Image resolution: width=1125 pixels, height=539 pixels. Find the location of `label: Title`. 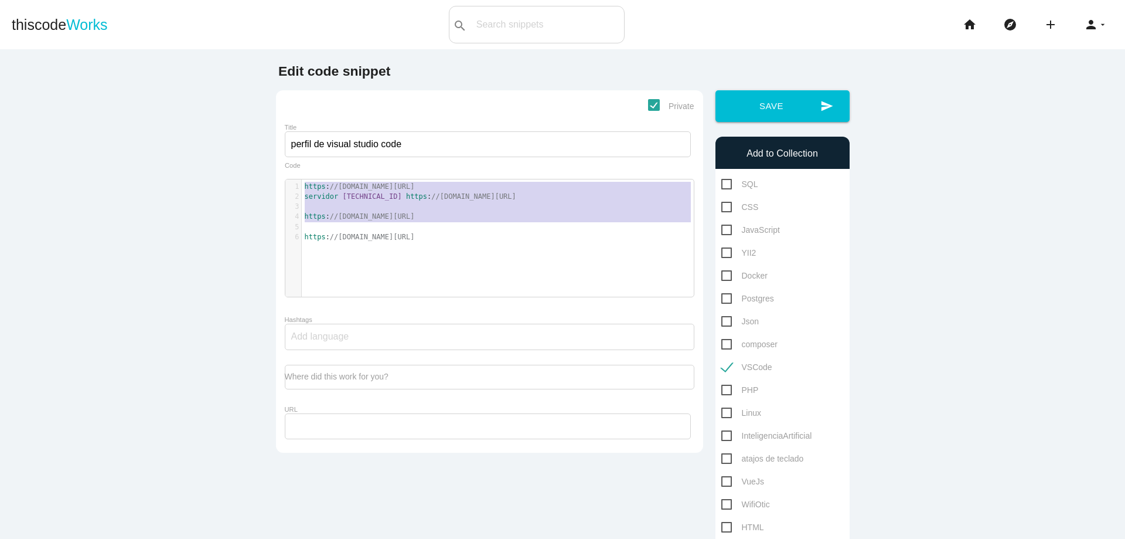

label: Title is located at coordinates (291, 127).